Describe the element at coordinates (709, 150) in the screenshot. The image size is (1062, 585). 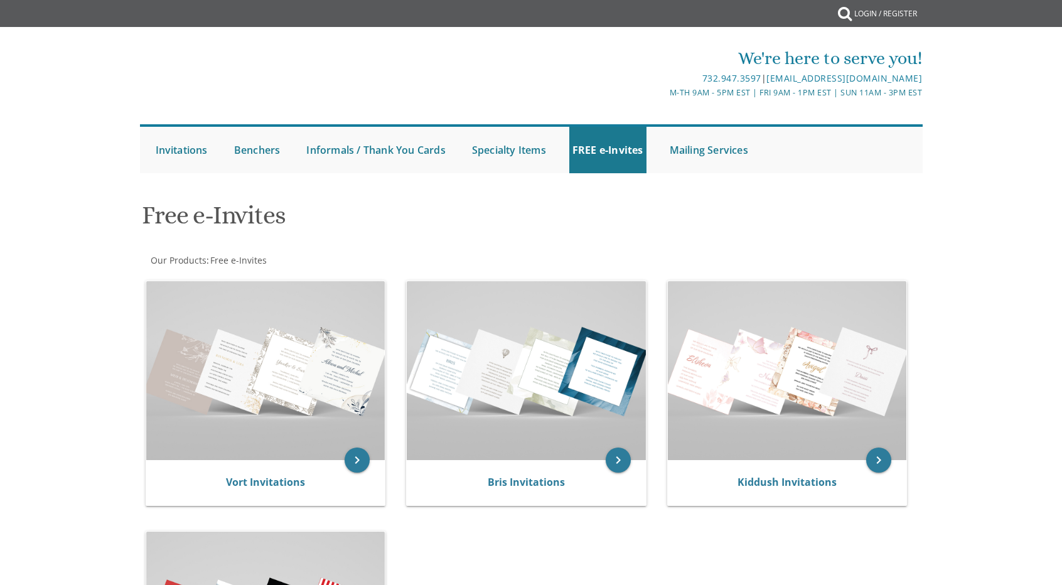
I see `a: Mailing Services` at that location.